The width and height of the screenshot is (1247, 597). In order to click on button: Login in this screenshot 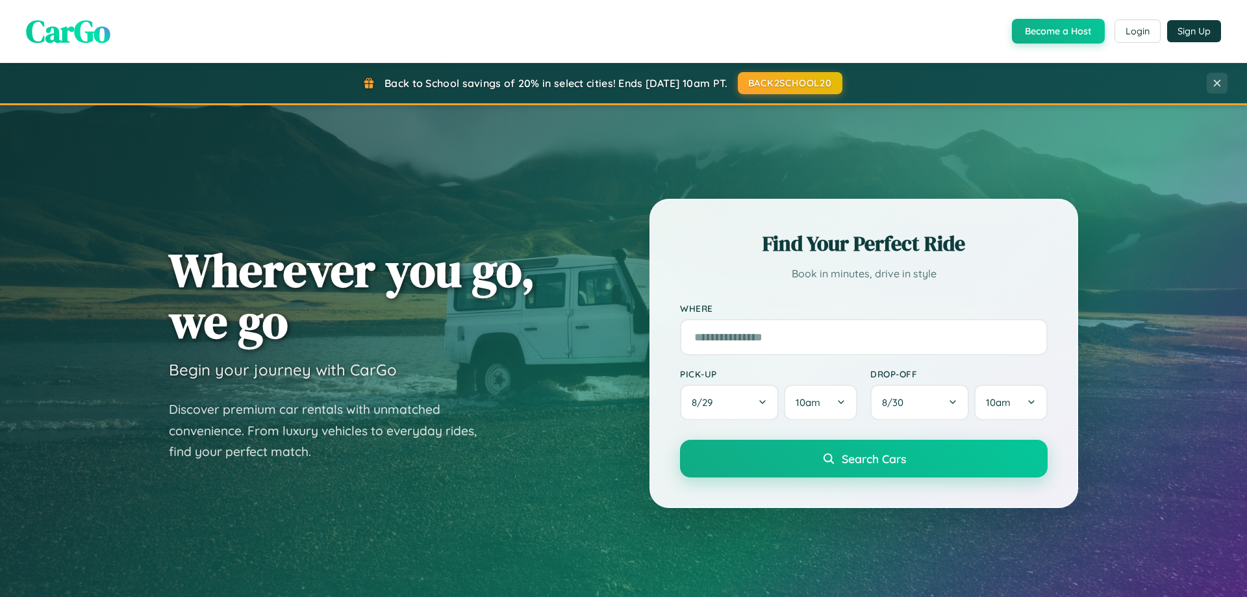, I will do `click(1138, 31)`.